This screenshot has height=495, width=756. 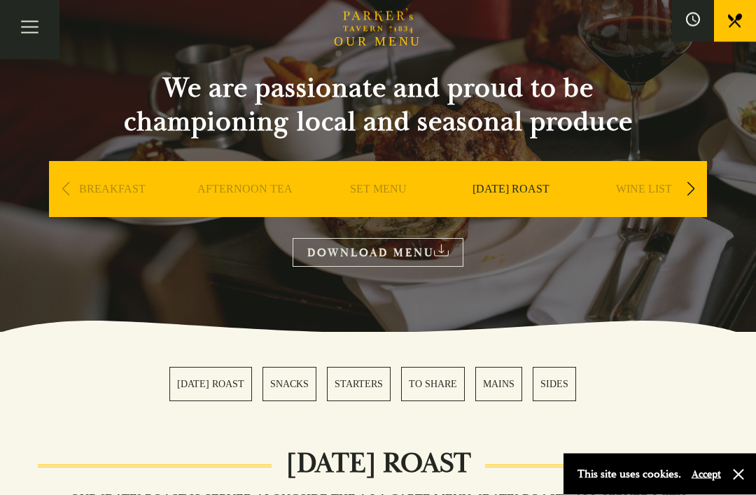 I want to click on button: Accept, so click(x=706, y=474).